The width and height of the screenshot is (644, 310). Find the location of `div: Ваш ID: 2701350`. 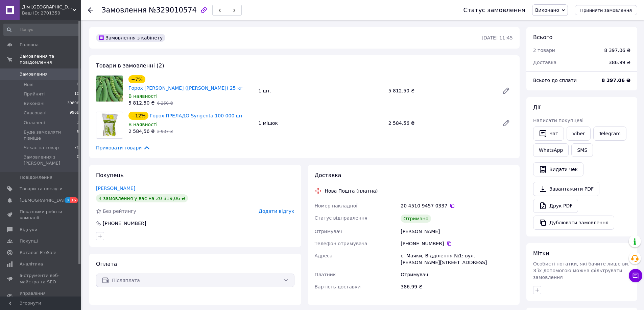

div: Ваш ID: 2701350 is located at coordinates (51, 13).